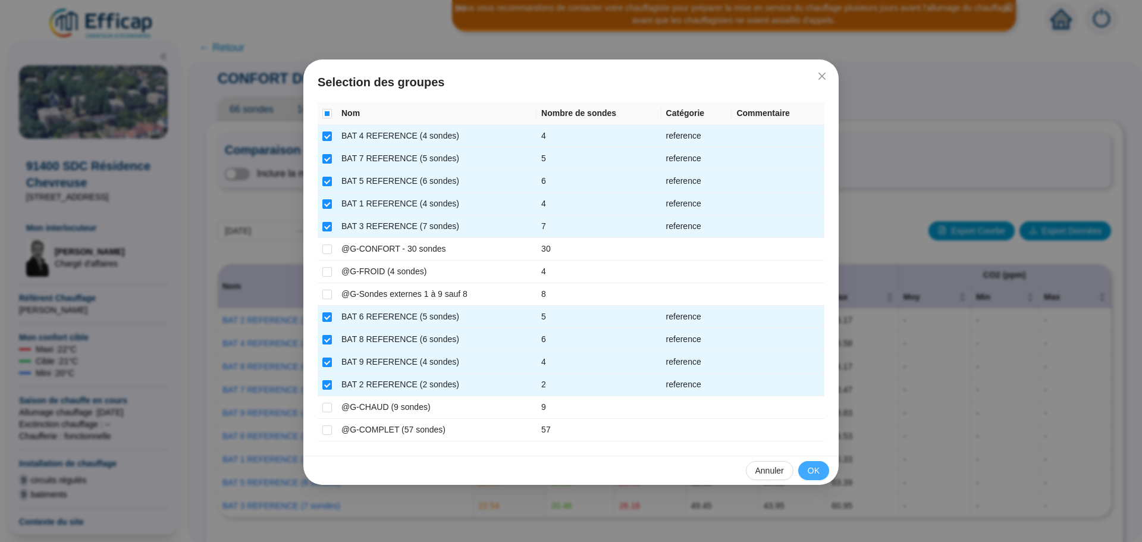 This screenshot has height=542, width=1142. I want to click on td: BAT 1 REFERENCE (4 sondes), so click(437, 204).